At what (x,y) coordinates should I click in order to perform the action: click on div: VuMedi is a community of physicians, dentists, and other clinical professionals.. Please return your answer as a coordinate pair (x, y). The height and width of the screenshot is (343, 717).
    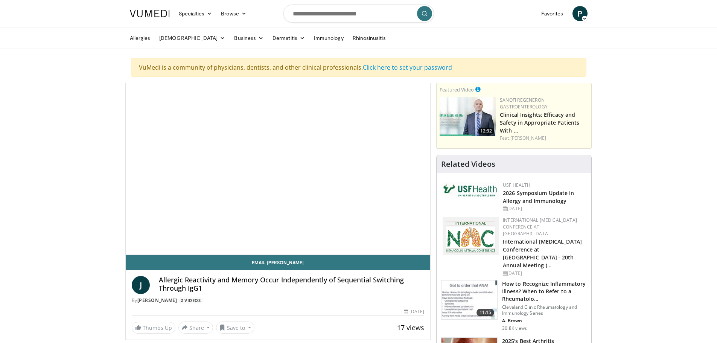
    Looking at the image, I should click on (359, 67).